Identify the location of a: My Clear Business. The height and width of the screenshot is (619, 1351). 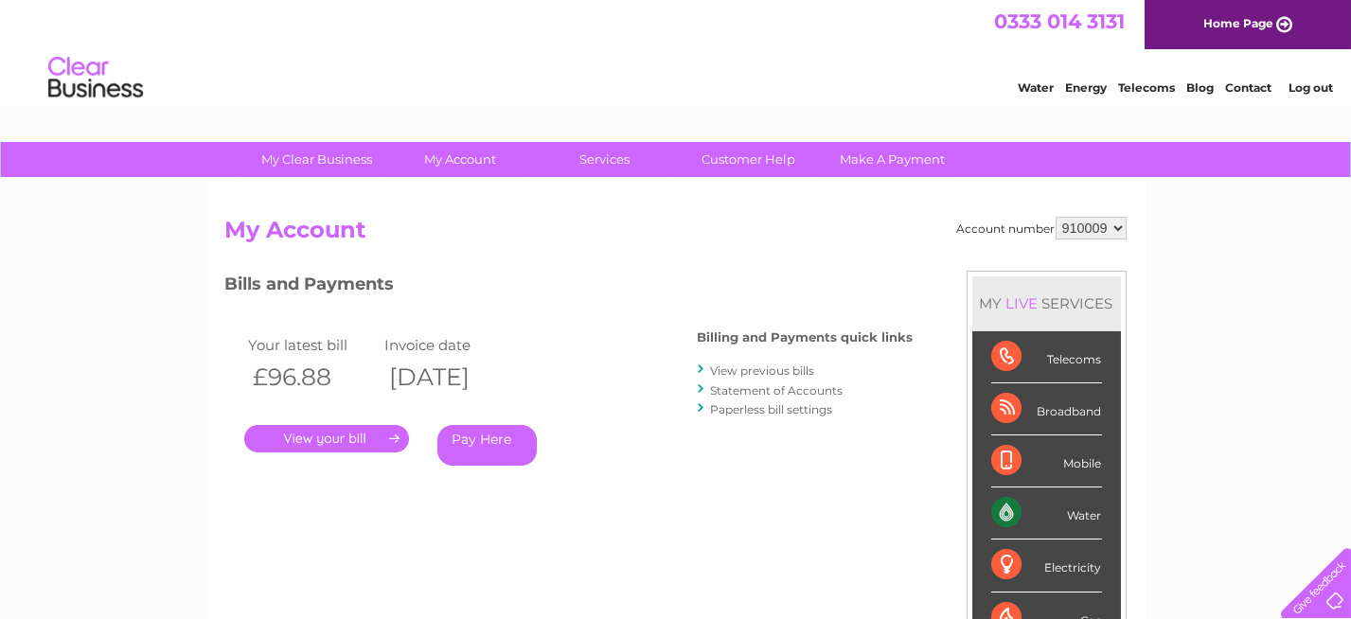
(316, 159).